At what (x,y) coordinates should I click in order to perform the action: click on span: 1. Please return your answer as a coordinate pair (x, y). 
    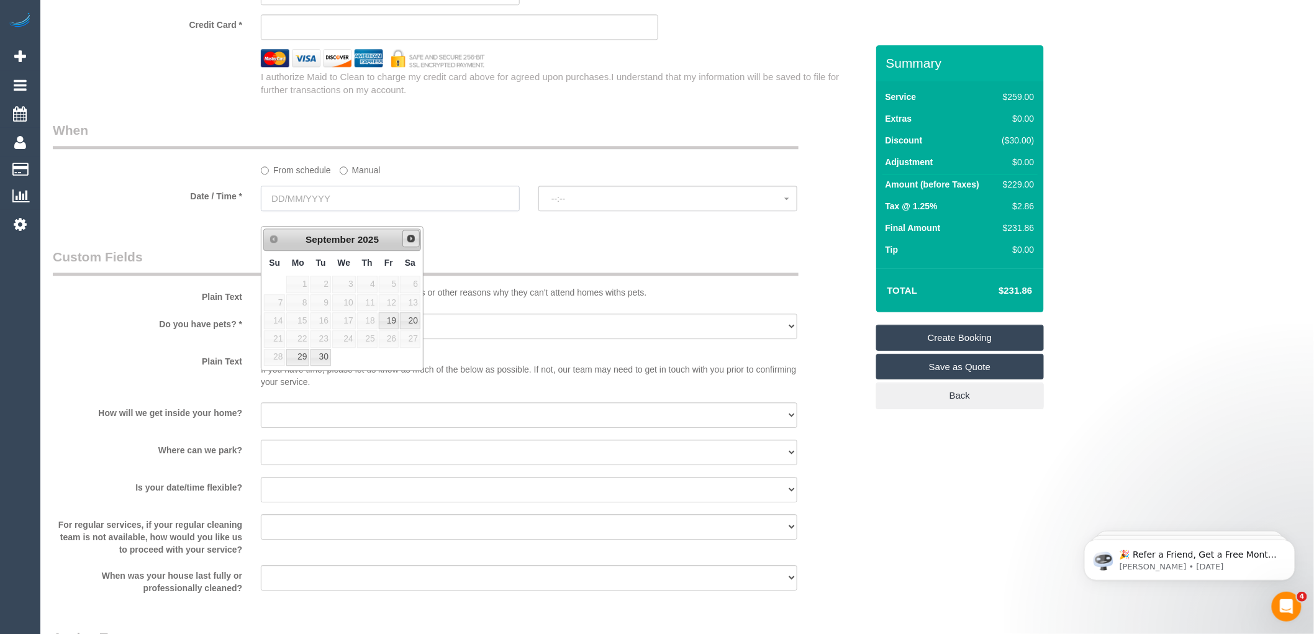
    Looking at the image, I should click on (297, 284).